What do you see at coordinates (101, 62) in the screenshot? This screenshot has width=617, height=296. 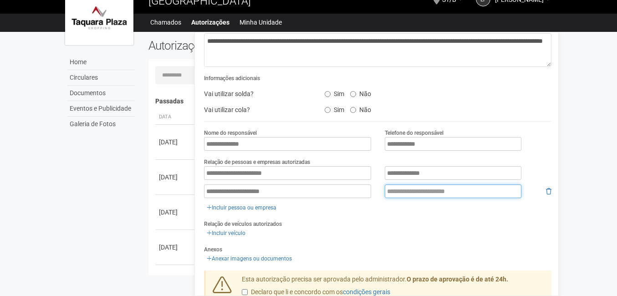 I see `a: Home` at bounding box center [101, 62].